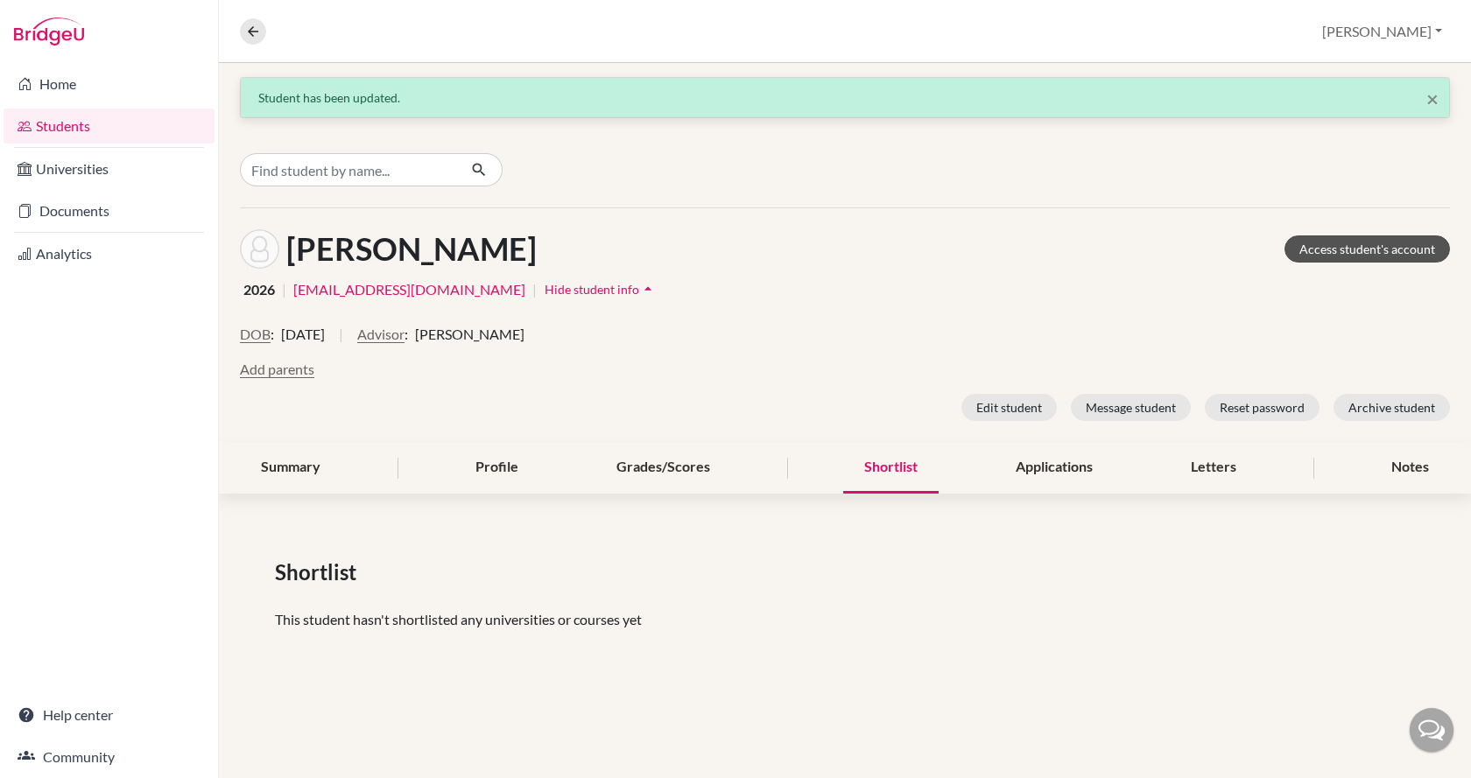 This screenshot has height=778, width=1471. What do you see at coordinates (319, 573) in the screenshot?
I see `span: Shortlist` at bounding box center [319, 573].